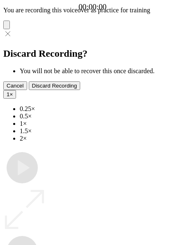 The height and width of the screenshot is (245, 185). Describe the element at coordinates (101, 124) in the screenshot. I see `li: 1×` at that location.